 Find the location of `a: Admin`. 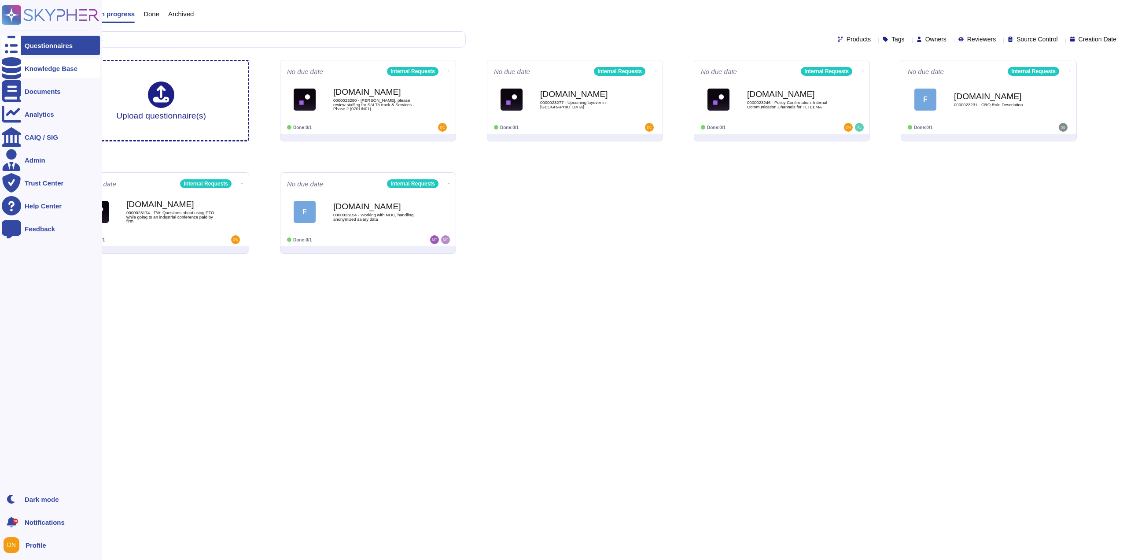

a: Admin is located at coordinates (51, 160).